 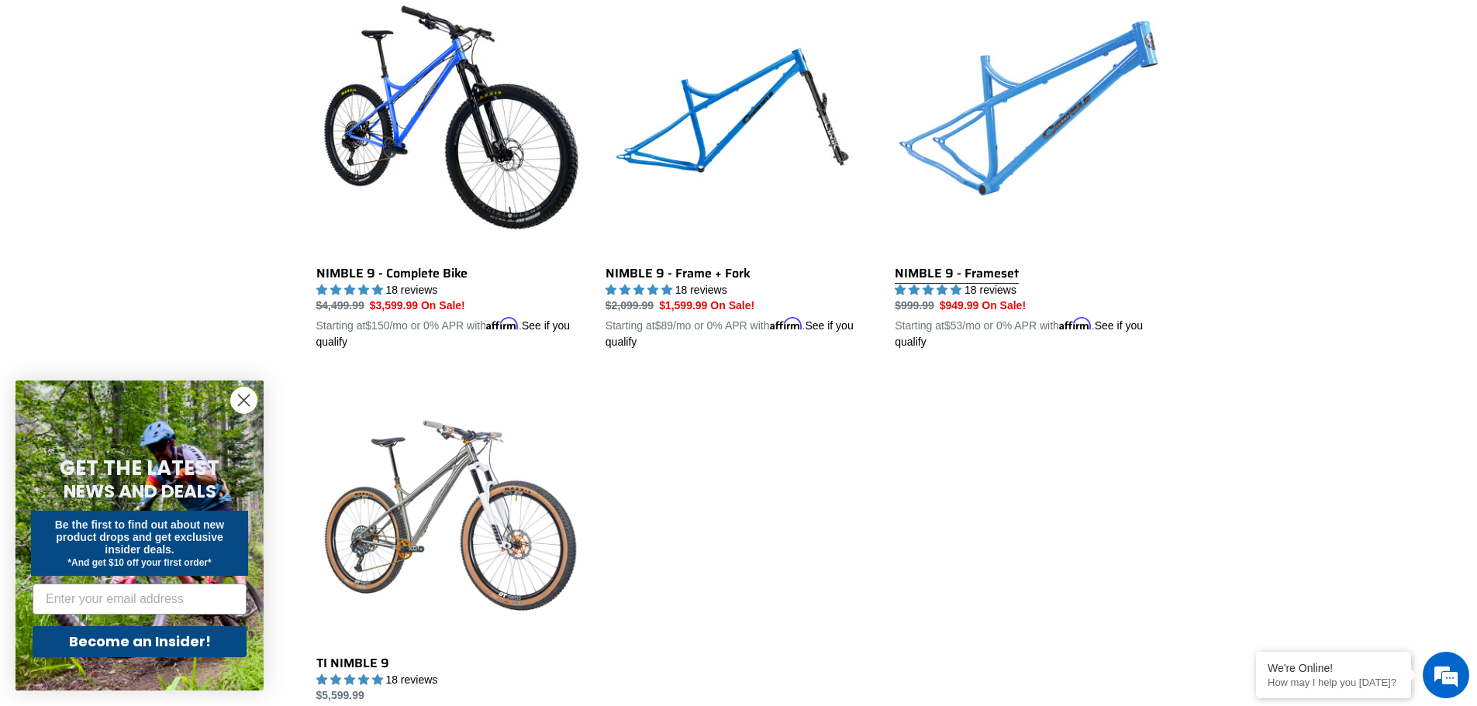 I want to click on span: GET THE LATEST, so click(x=140, y=468).